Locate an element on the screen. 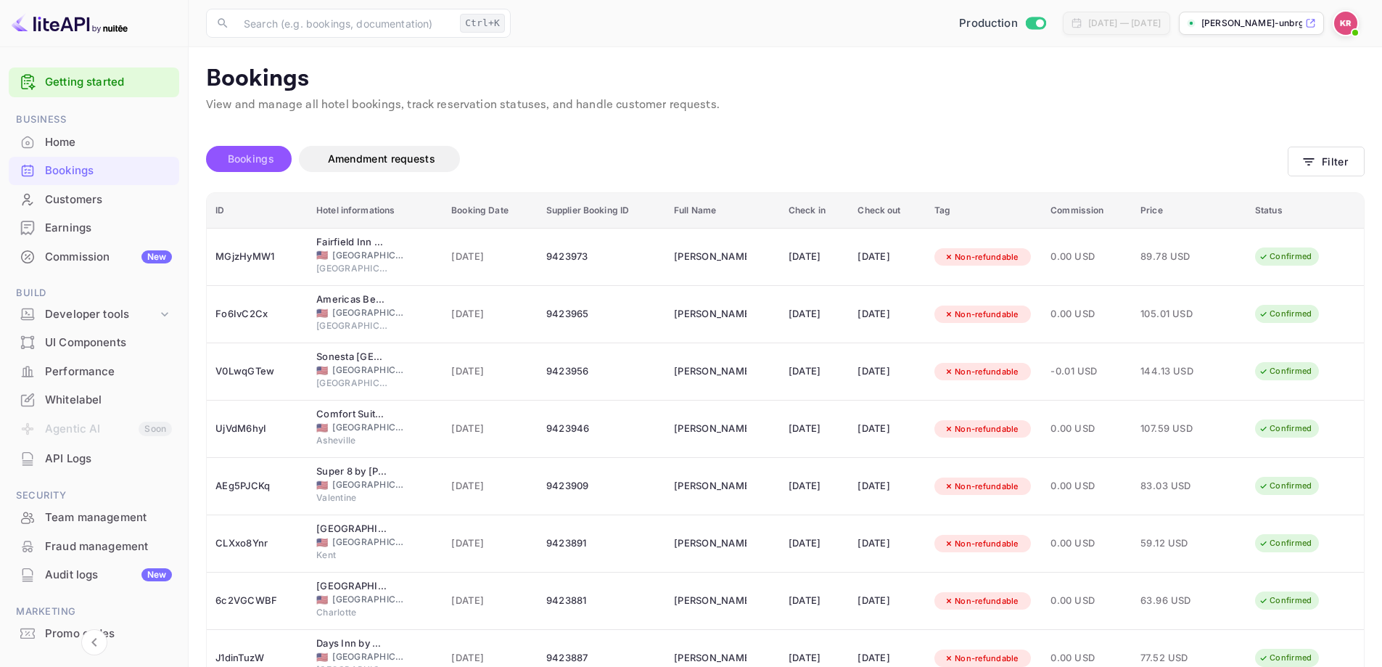 The image size is (1382, 667). div: Home is located at coordinates (108, 142).